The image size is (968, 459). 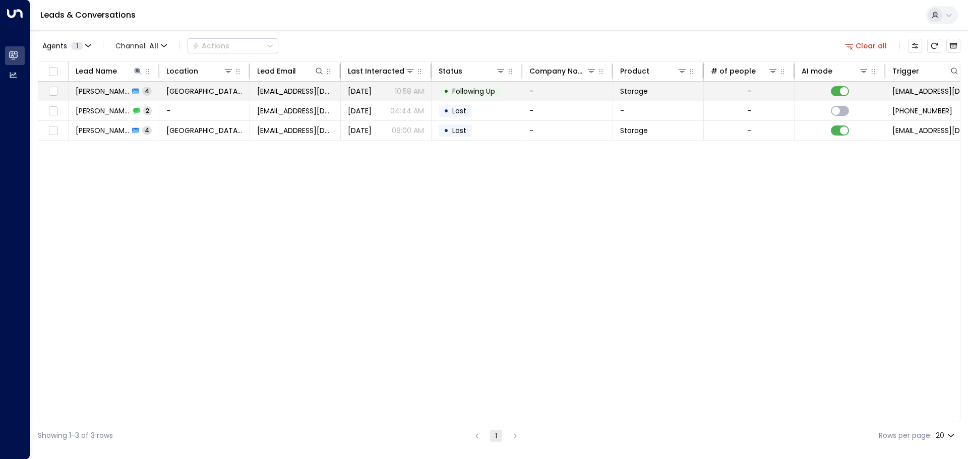 I want to click on button: page 1, so click(x=496, y=436).